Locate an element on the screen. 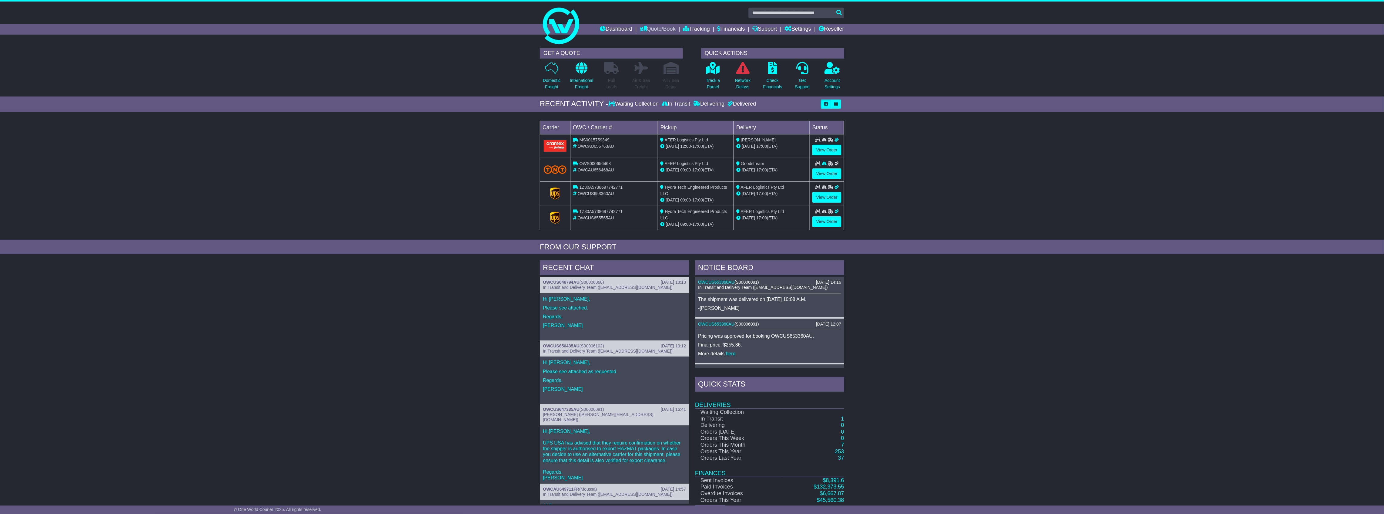 This screenshot has height=514, width=1384. div: Delivered is located at coordinates (741, 104).